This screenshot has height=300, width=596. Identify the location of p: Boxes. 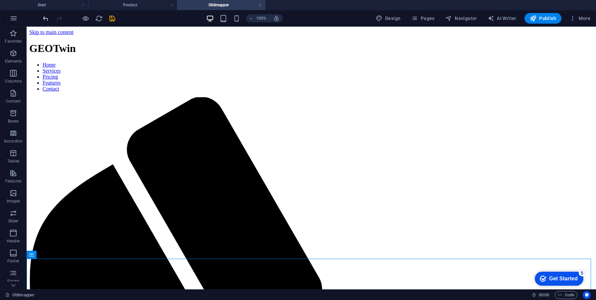
(13, 121).